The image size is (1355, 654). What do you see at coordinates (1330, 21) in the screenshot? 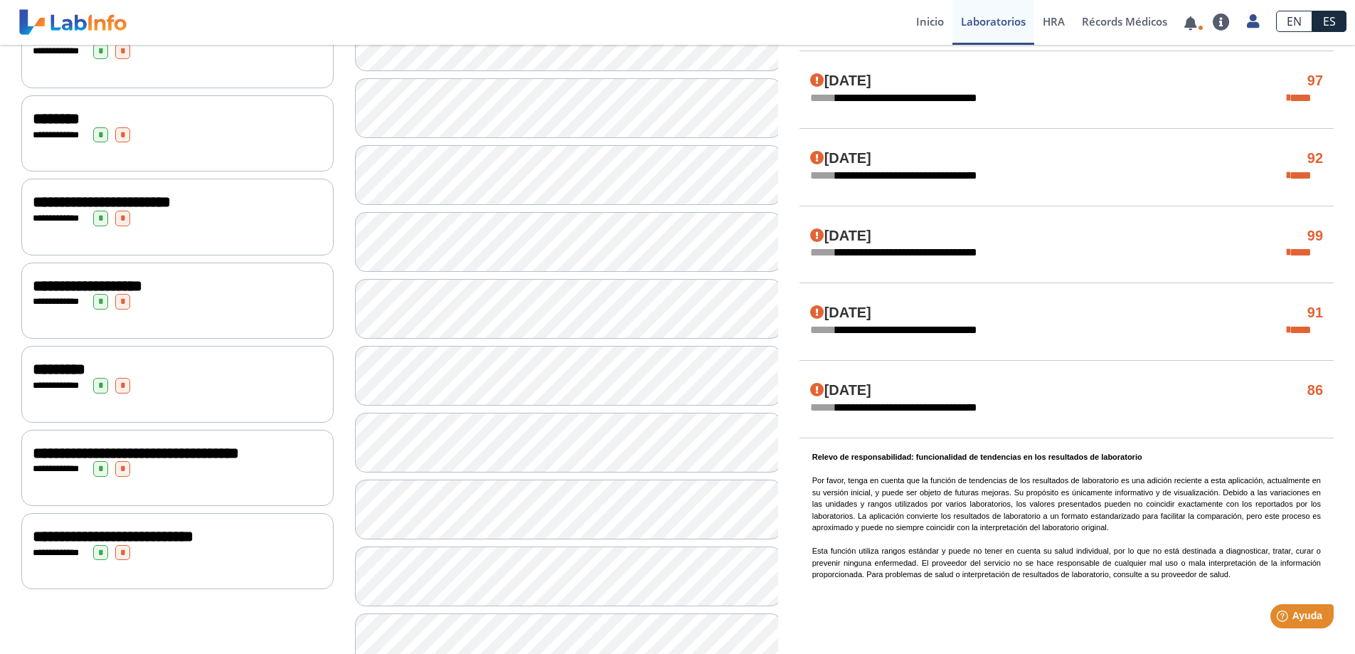
I see `a: ES` at bounding box center [1330, 21].